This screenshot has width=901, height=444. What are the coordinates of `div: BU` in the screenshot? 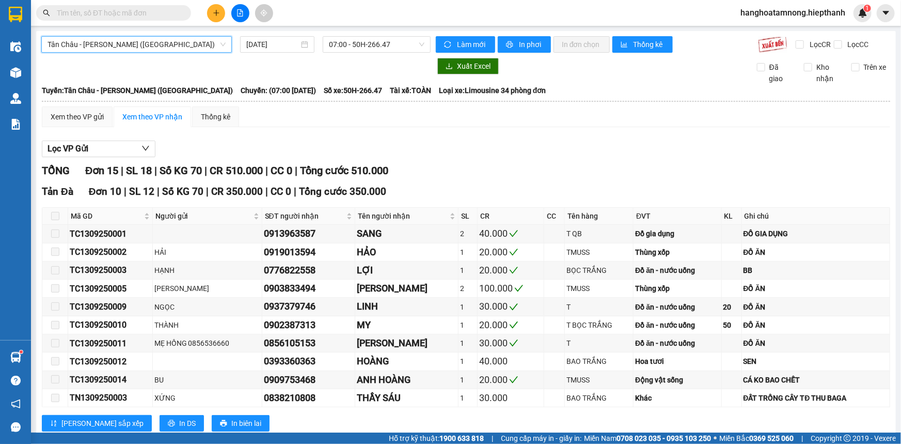 It's located at (207, 380).